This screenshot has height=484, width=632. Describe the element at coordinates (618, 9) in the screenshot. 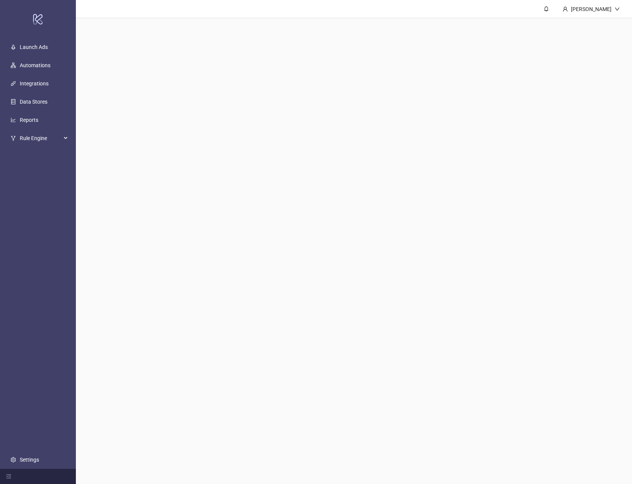

I see `span: down` at that location.